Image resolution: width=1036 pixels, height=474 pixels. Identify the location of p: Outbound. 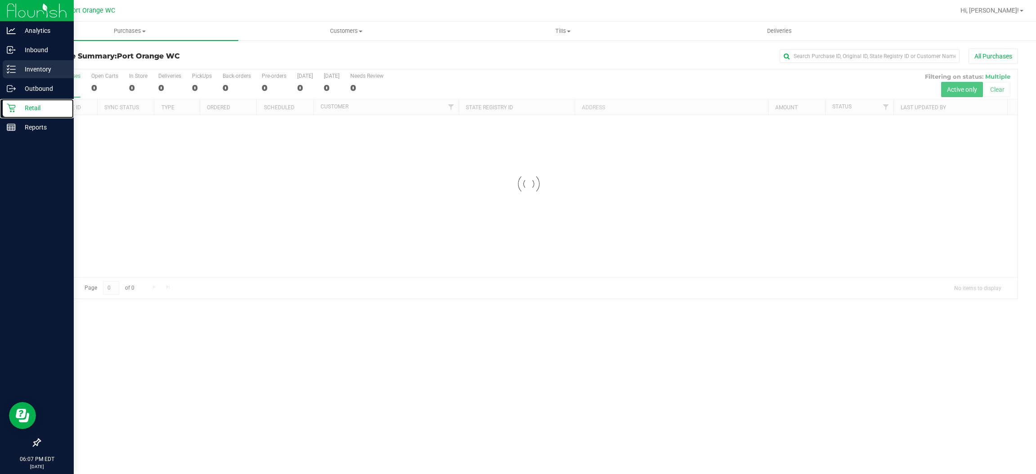
(43, 89).